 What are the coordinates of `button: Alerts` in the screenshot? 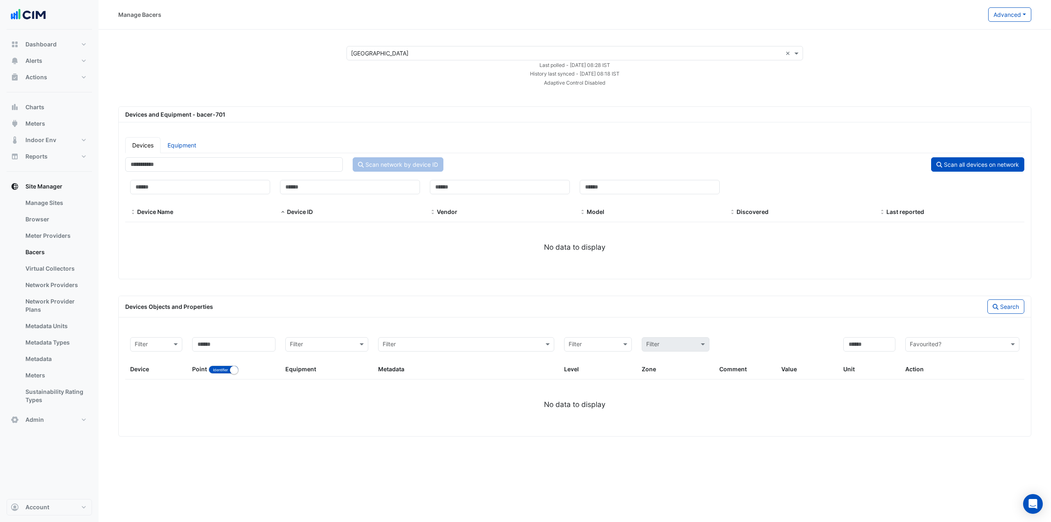 It's located at (49, 61).